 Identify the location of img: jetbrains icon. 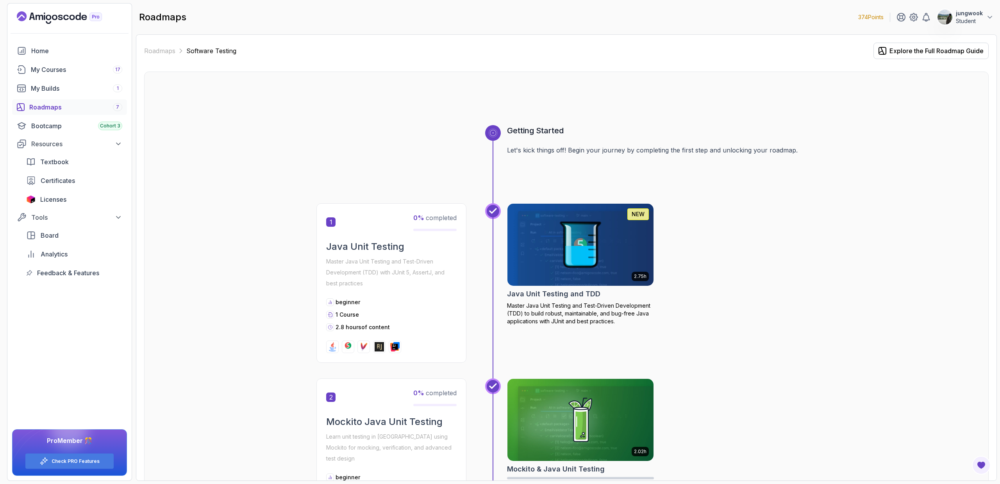
(31, 199).